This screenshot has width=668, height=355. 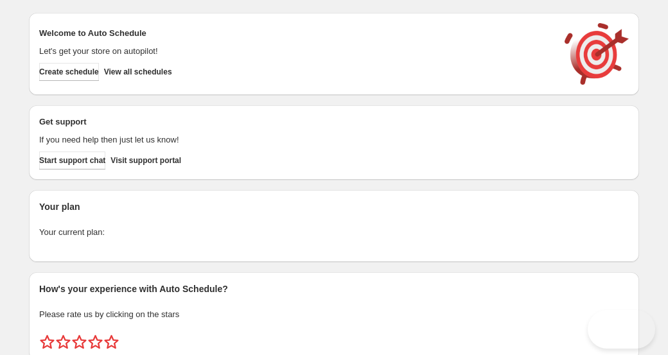 I want to click on button: Create schedule, so click(x=69, y=72).